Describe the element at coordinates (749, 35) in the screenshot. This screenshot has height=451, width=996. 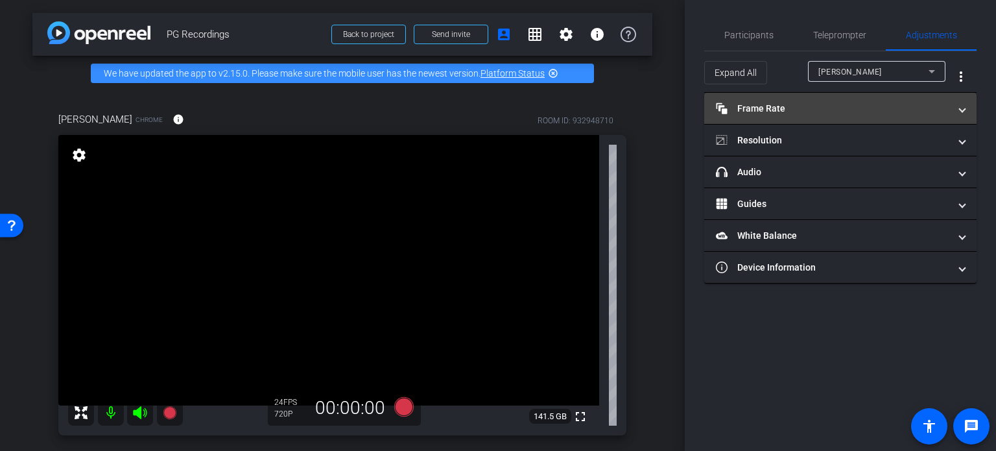
I see `span: Participants` at that location.